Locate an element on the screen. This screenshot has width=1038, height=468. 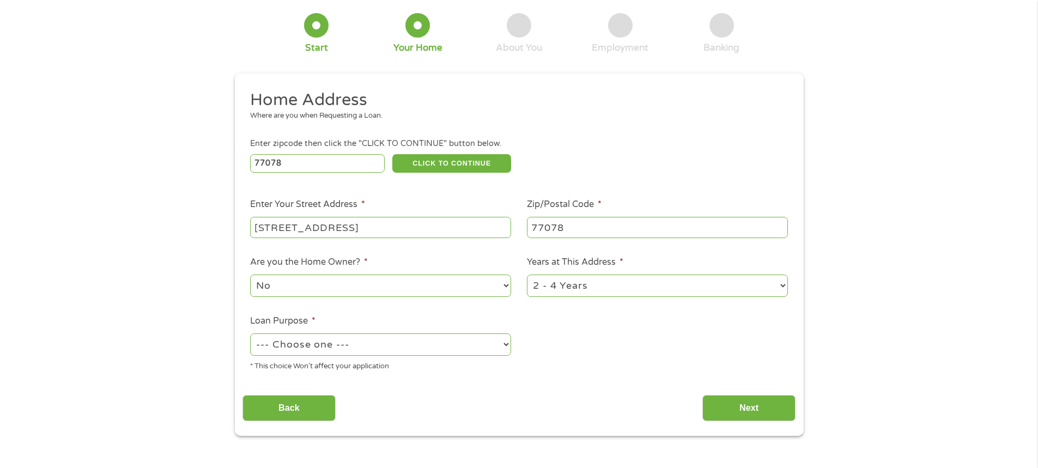
div: Where are you when Requesting a Loan. is located at coordinates (515, 116).